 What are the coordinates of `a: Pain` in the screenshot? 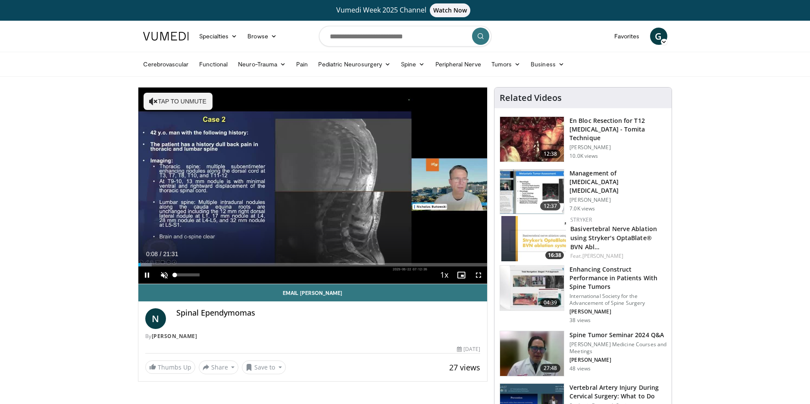 It's located at (302, 64).